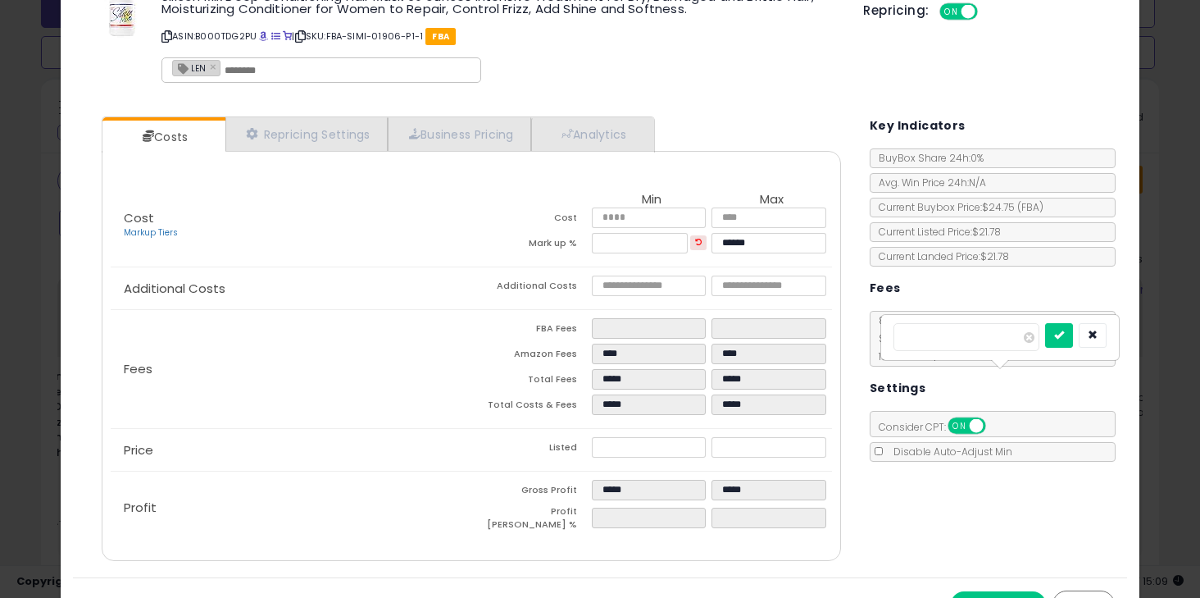 This screenshot has height=598, width=1200. I want to click on span: Consider CPT:, so click(939, 426).